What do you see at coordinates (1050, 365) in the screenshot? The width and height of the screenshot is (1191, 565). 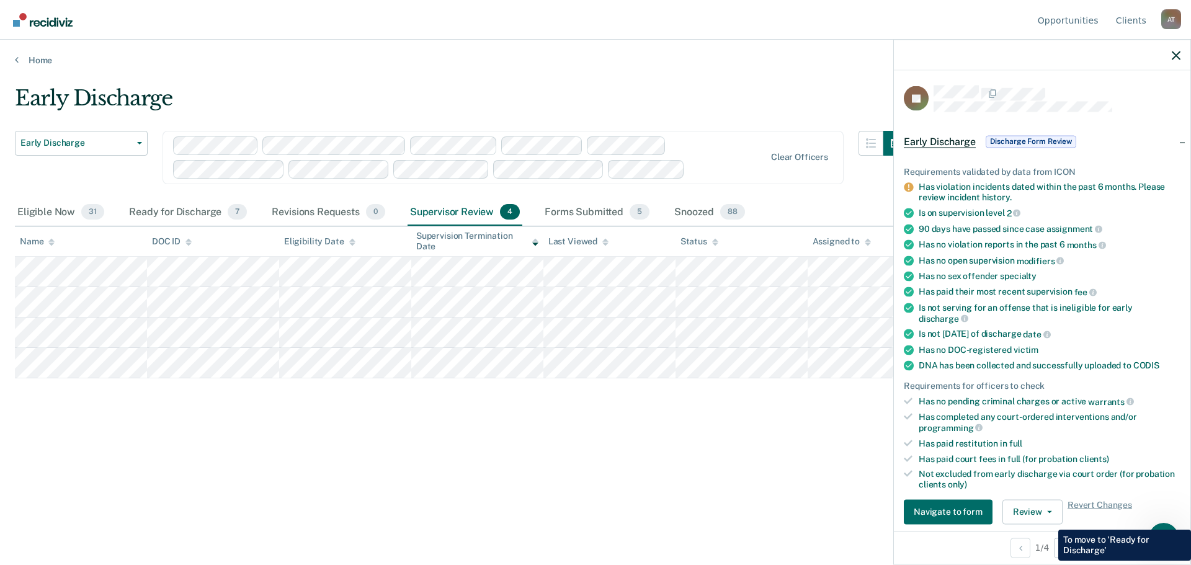 I see `div: DNA has been collected and successfully uploaded to` at bounding box center [1050, 365].